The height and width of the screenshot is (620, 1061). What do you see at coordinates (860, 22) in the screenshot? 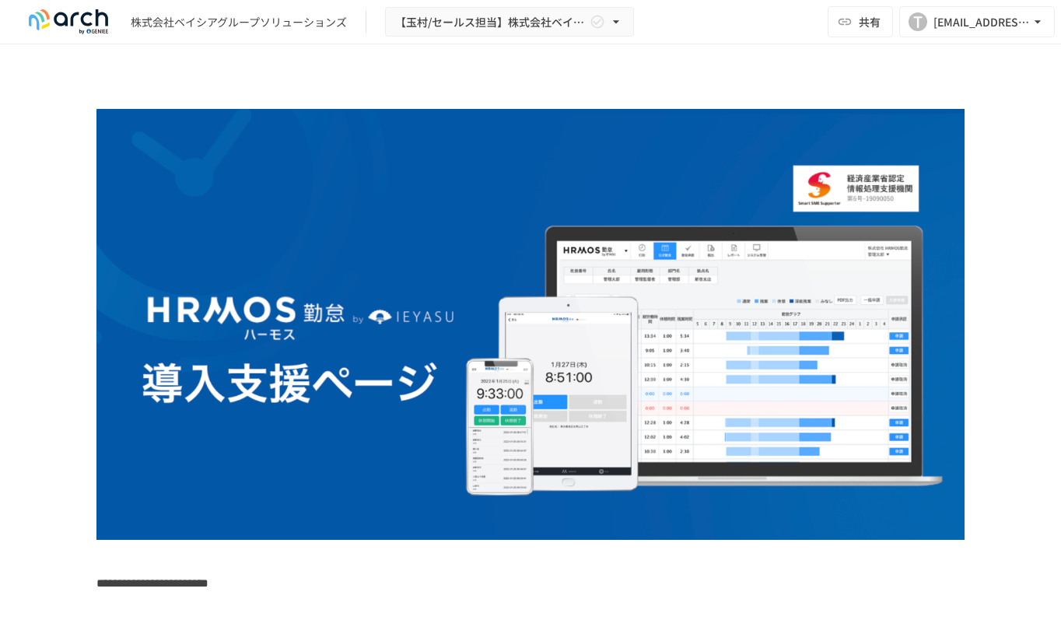
I see `button: 共有` at bounding box center [860, 22].